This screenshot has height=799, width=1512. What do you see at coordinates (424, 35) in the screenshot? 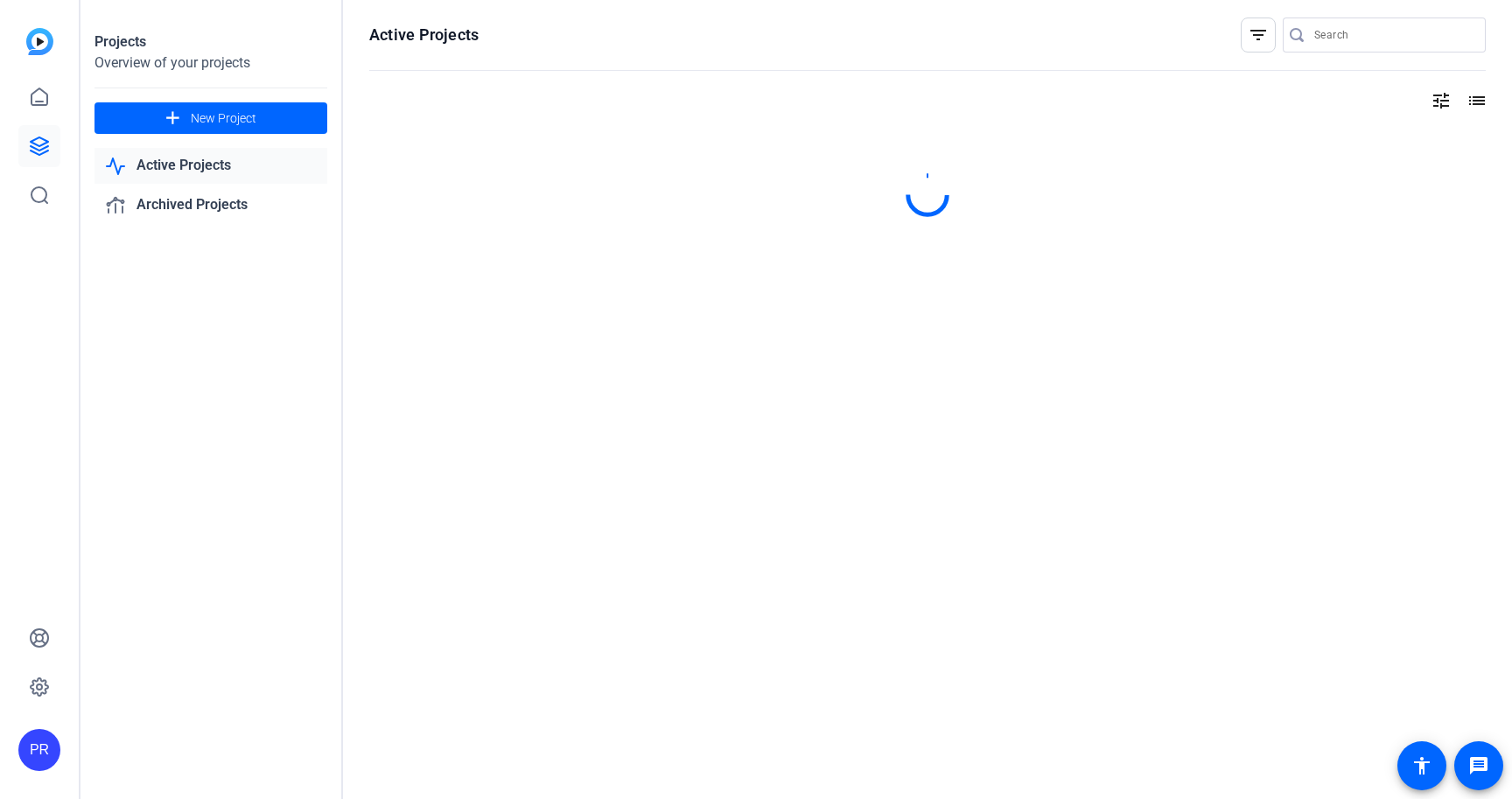
I see `h1: Active Projects` at bounding box center [424, 35].